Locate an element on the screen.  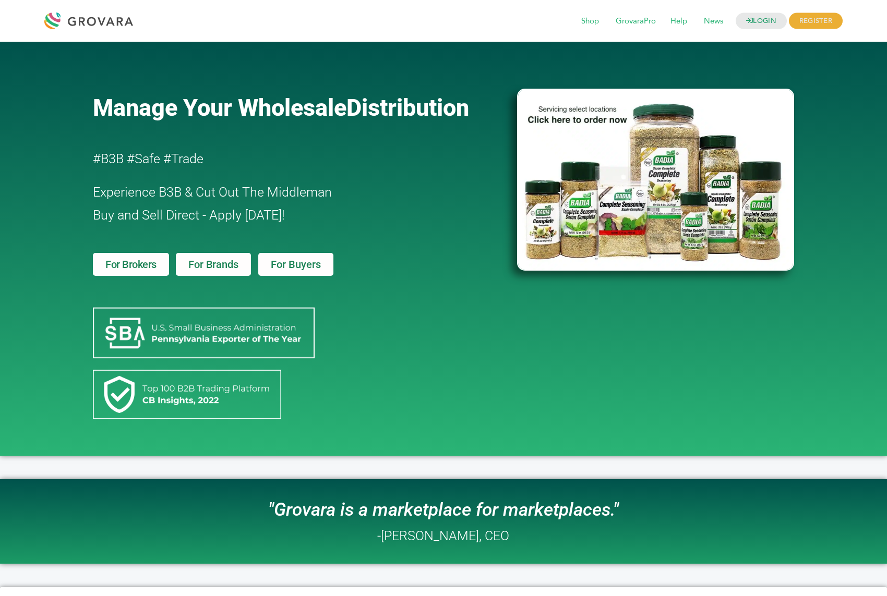
span: For Brokers is located at coordinates (131, 264).